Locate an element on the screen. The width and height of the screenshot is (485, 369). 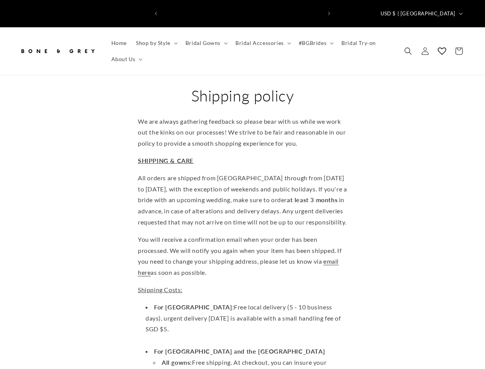
summary: Search is located at coordinates (408, 51).